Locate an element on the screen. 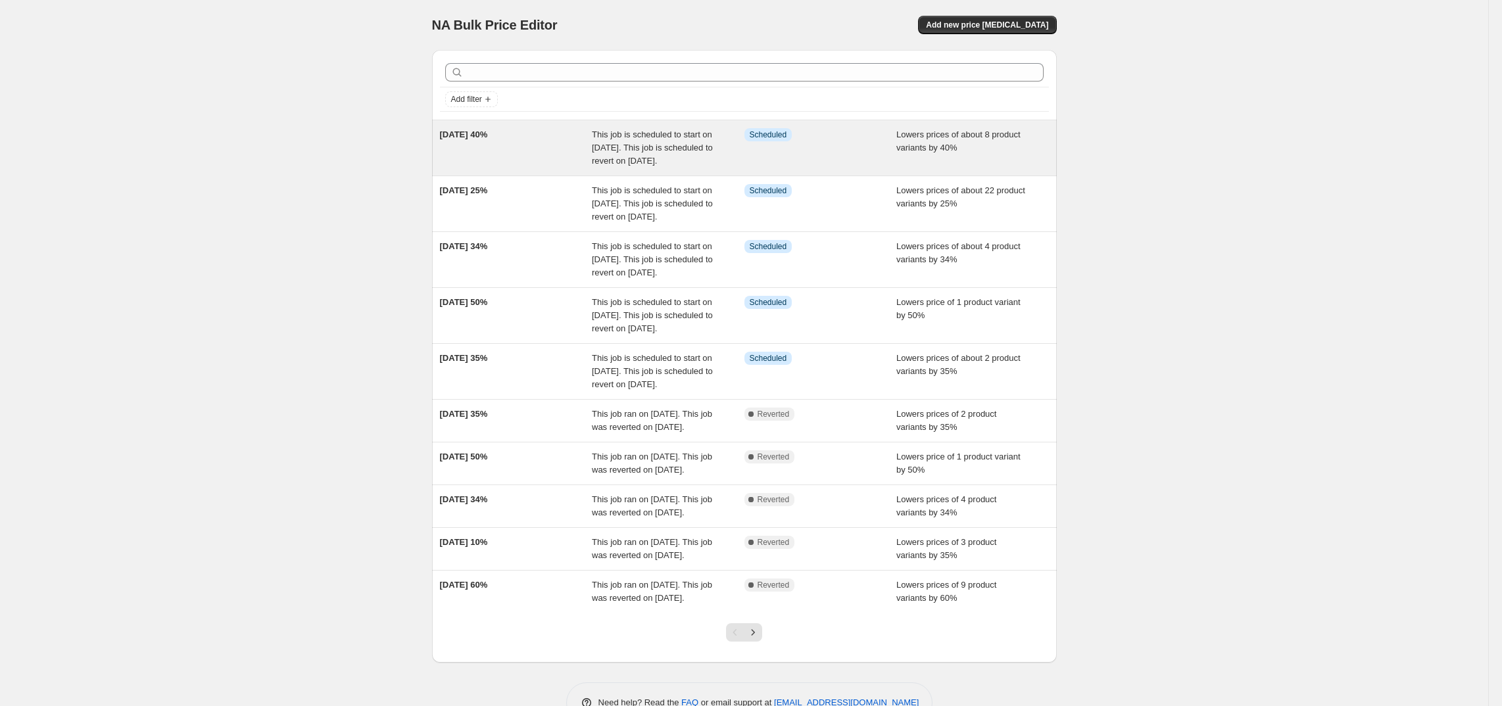 The width and height of the screenshot is (1502, 706). span: Lowers prices of 2 product variants by 35% is located at coordinates (946, 420).